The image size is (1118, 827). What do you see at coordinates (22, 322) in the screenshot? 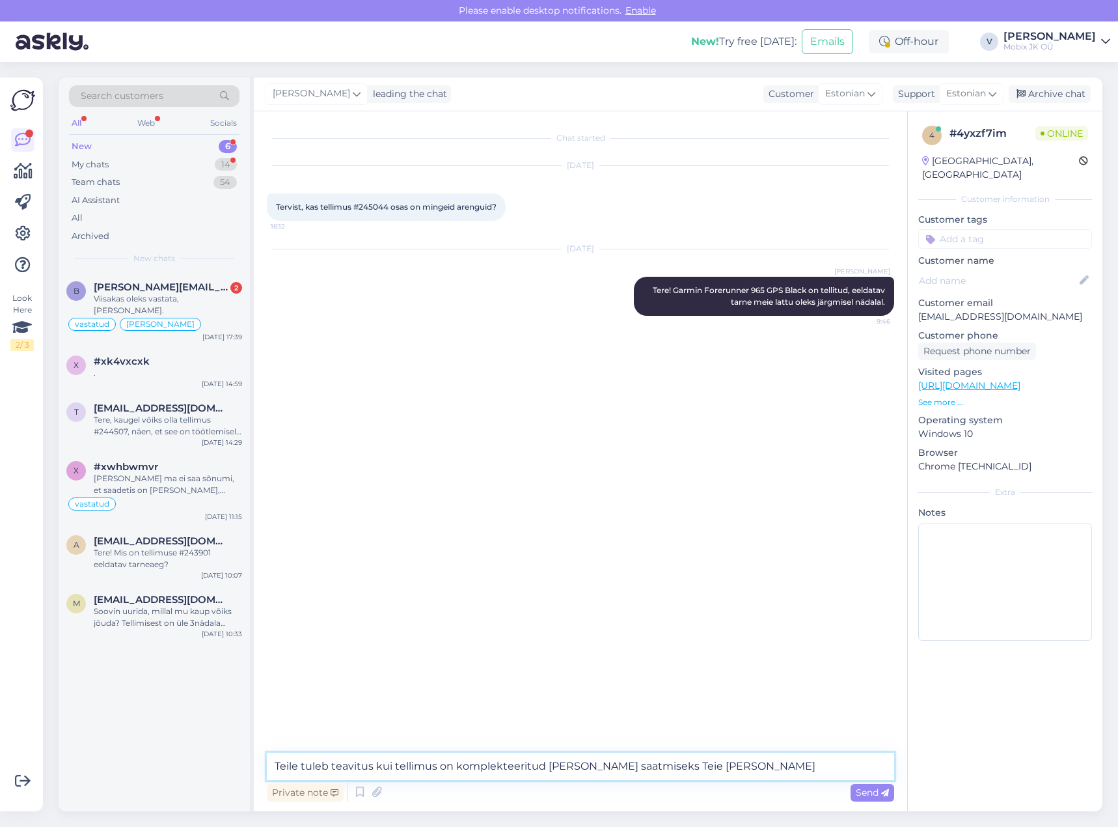
I see `div: Look Here` at bounding box center [22, 322].